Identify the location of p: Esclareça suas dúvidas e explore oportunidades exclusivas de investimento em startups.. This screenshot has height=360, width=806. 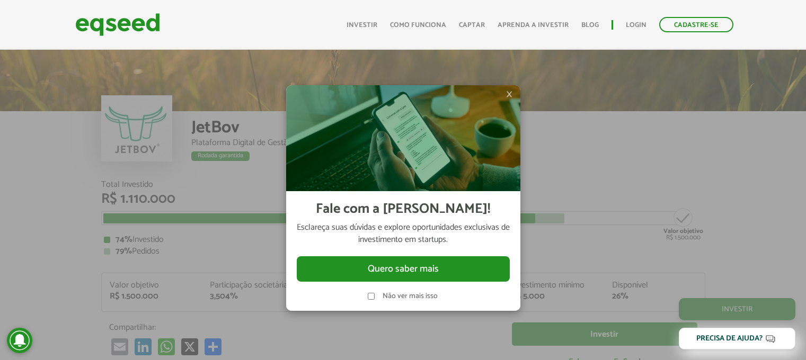
(403, 234).